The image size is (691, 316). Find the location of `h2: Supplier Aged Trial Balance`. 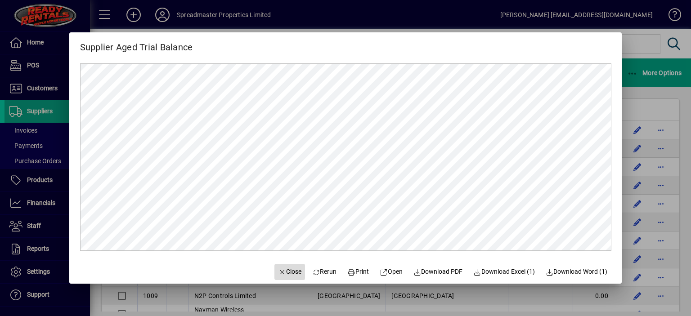

h2: Supplier Aged Trial Balance is located at coordinates (136, 43).